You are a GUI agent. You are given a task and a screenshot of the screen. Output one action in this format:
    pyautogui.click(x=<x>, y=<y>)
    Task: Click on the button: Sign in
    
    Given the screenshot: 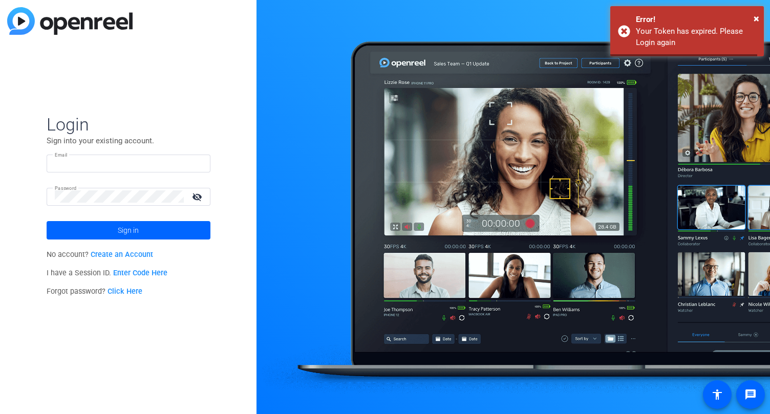 What is the action you would take?
    pyautogui.click(x=128, y=230)
    